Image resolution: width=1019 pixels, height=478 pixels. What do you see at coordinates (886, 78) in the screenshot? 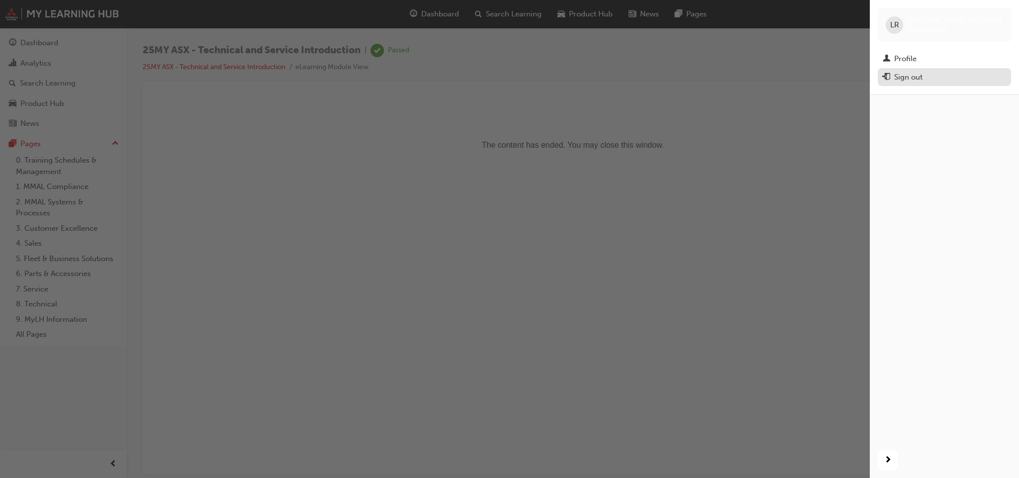
I see `span: exit-icon` at bounding box center [886, 78].